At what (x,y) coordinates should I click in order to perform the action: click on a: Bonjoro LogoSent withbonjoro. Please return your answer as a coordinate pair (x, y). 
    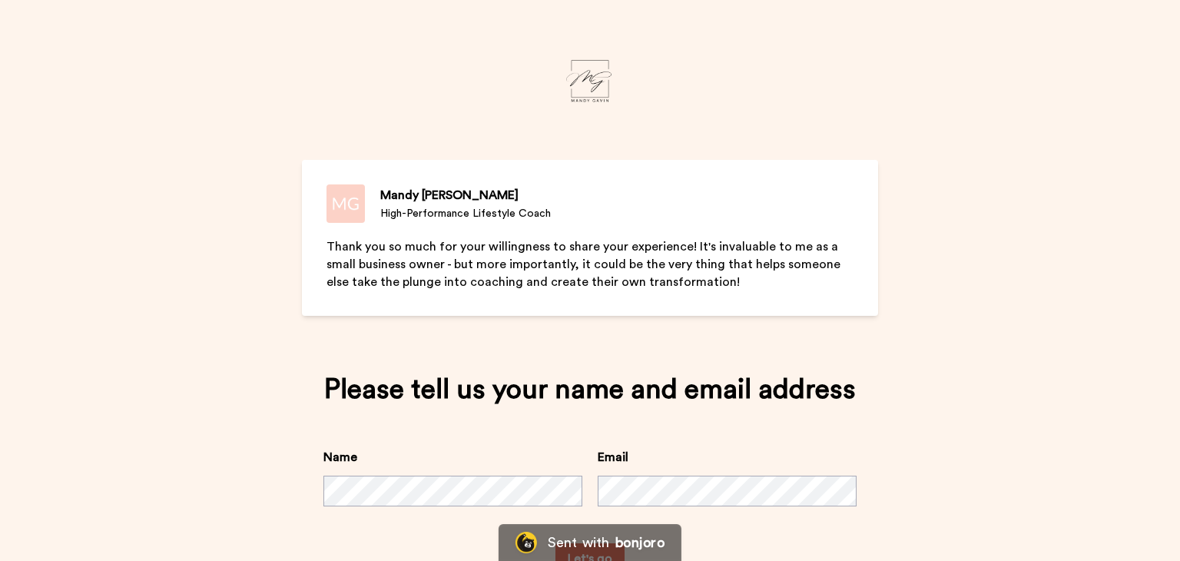
    Looking at the image, I should click on (590, 542).